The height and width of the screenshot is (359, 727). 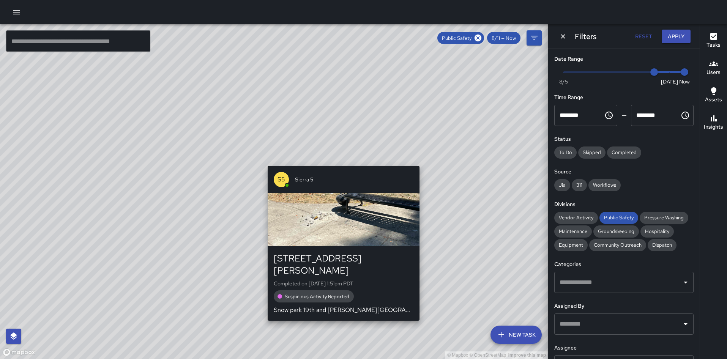 What do you see at coordinates (713, 41) in the screenshot?
I see `button: Tasks` at bounding box center [713, 41].